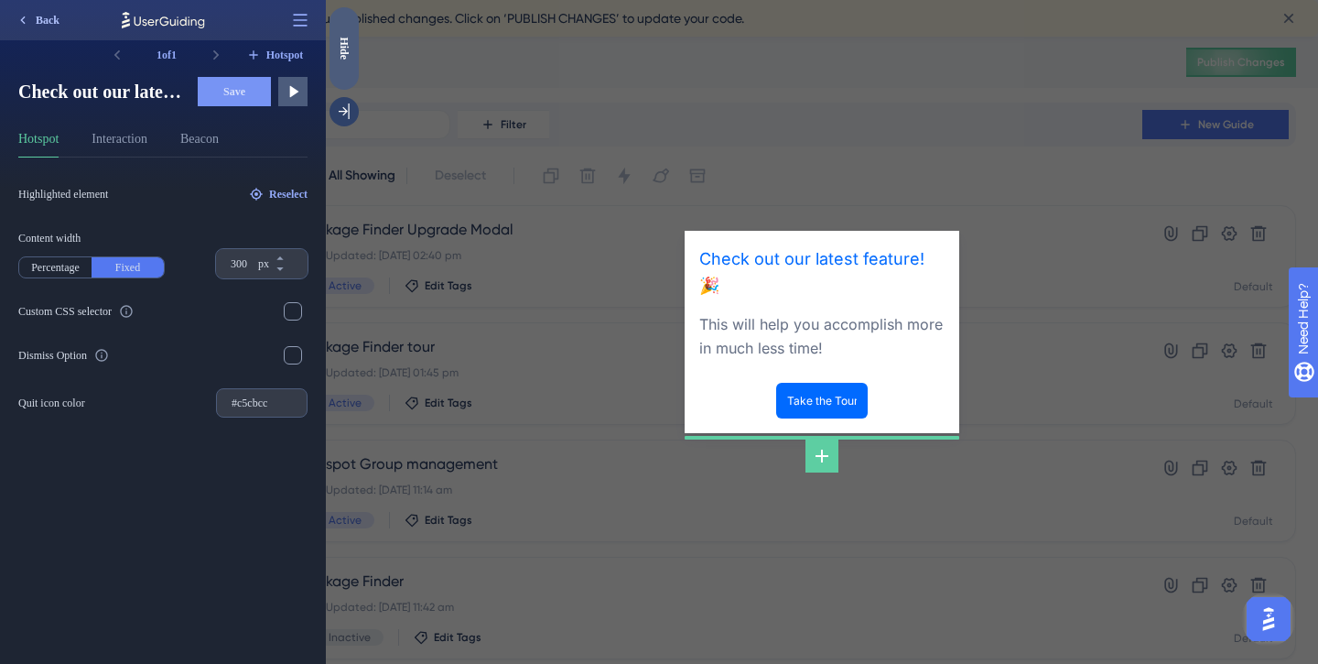 The width and height of the screenshot is (1318, 664). I want to click on div: Custom CSS selector, so click(65, 311).